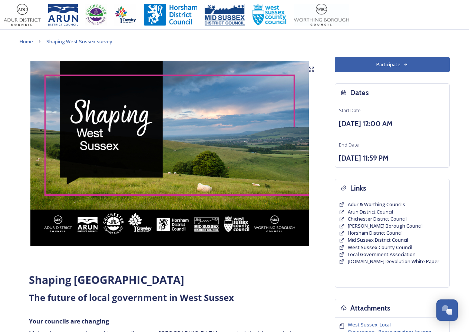 This screenshot has height=332, width=469. Describe the element at coordinates (79, 41) in the screenshot. I see `a: Shaping West Sussex survey` at that location.